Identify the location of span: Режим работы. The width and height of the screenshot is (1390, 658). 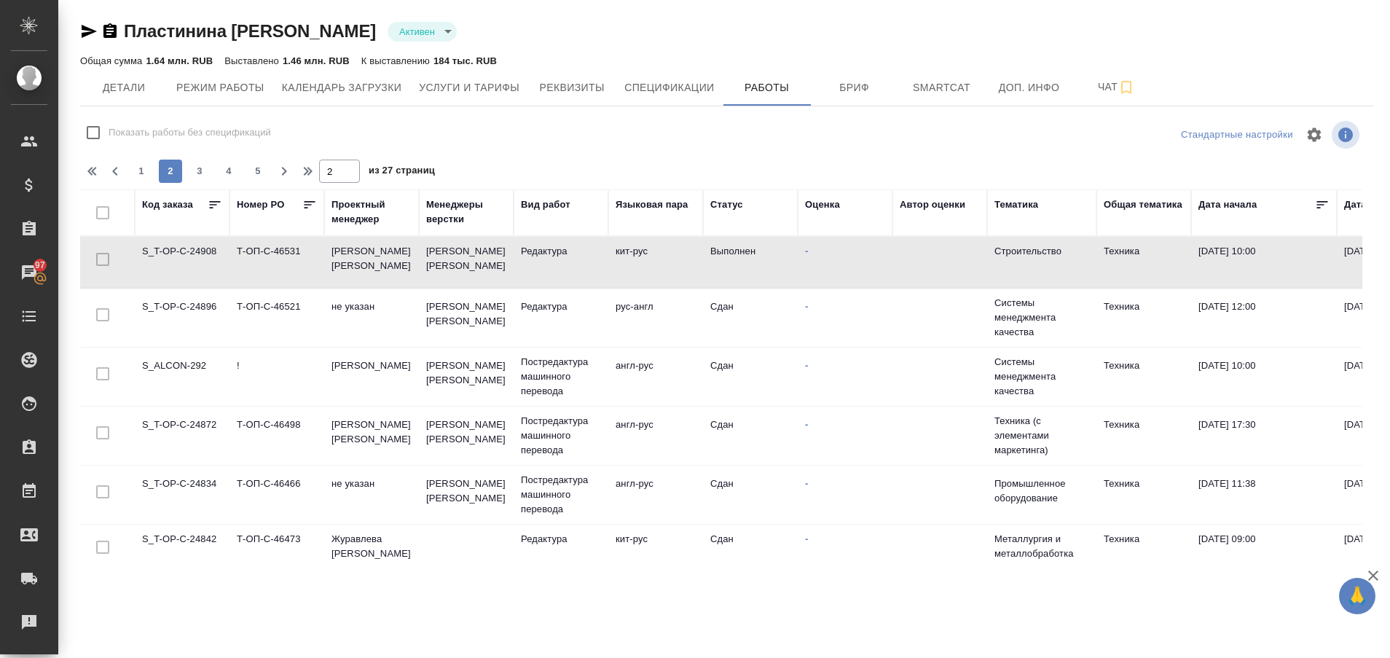
(220, 87).